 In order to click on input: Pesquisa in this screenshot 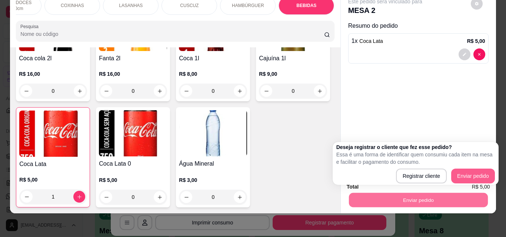, I will do `click(172, 34)`.